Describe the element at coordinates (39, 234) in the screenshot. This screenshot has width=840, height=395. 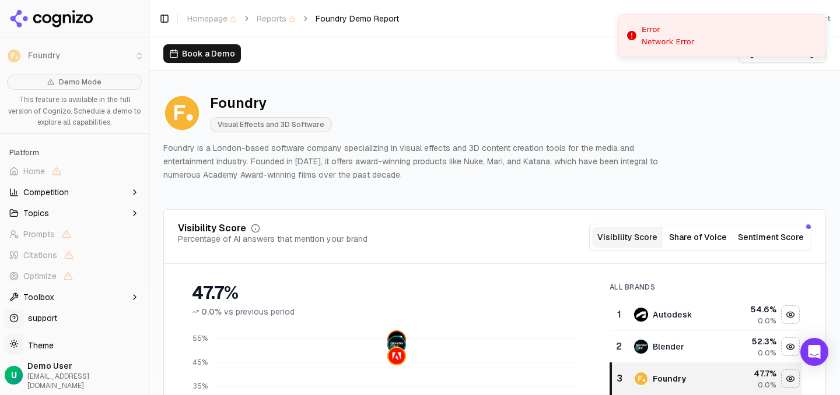
I see `span: Prompts` at that location.